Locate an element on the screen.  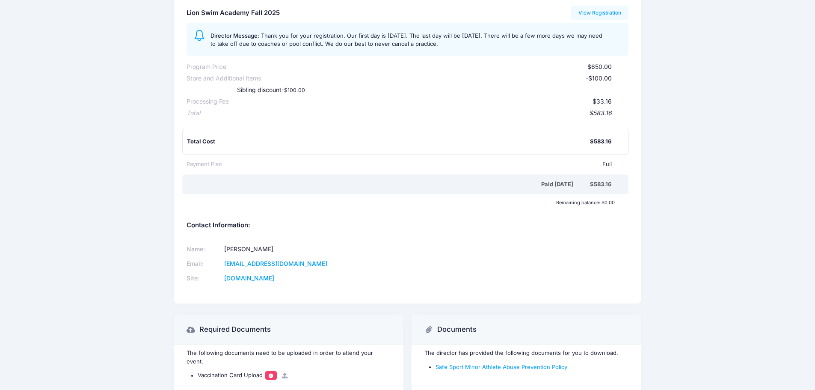
span: Vaccination Card Upload is located at coordinates (230, 375).